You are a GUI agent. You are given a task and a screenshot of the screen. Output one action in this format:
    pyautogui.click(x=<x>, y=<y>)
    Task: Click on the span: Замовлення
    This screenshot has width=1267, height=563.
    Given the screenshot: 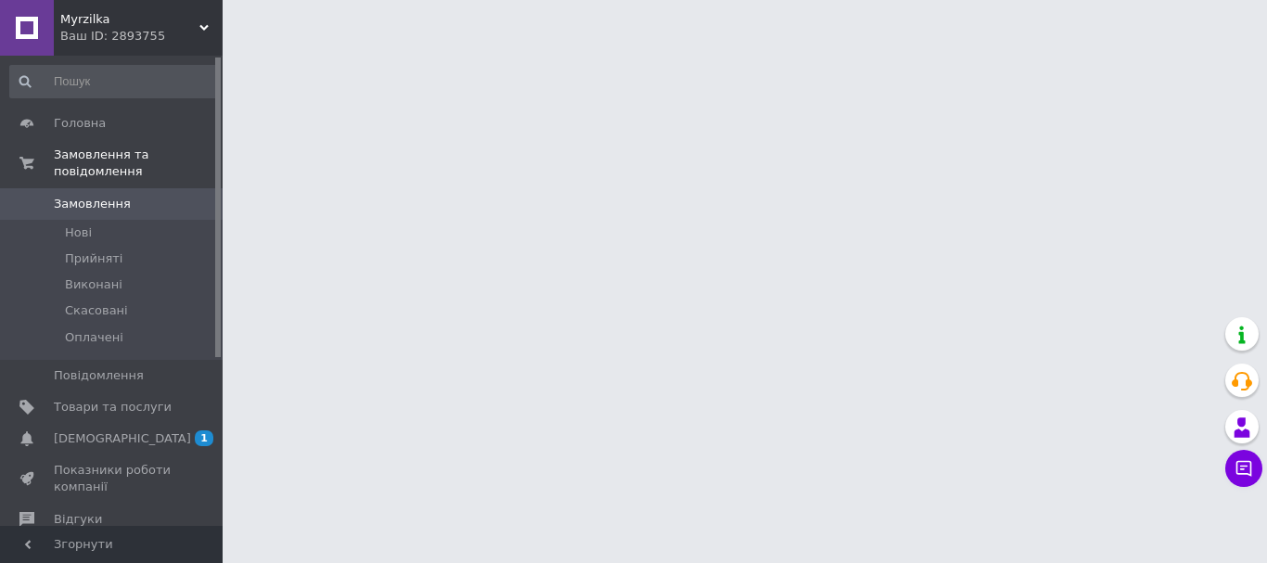 What is the action you would take?
    pyautogui.click(x=92, y=204)
    